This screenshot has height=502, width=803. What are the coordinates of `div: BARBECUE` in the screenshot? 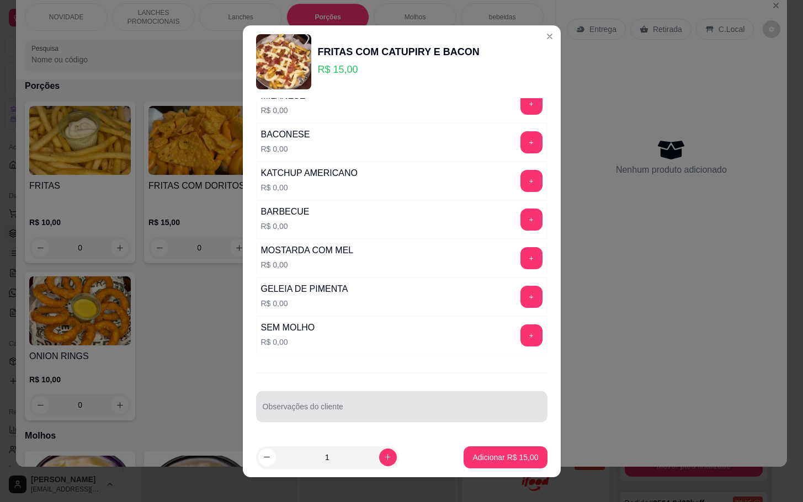 It's located at (285, 212).